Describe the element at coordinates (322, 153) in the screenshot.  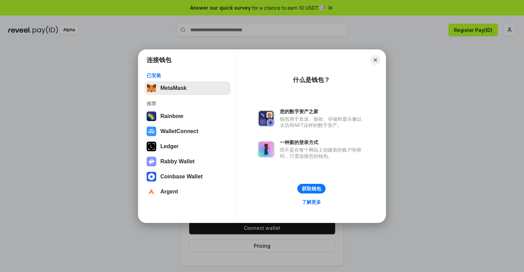
I see `div: 而不是在每个网站上创建新的账户和密码，只需连接您的钱包。` at that location.